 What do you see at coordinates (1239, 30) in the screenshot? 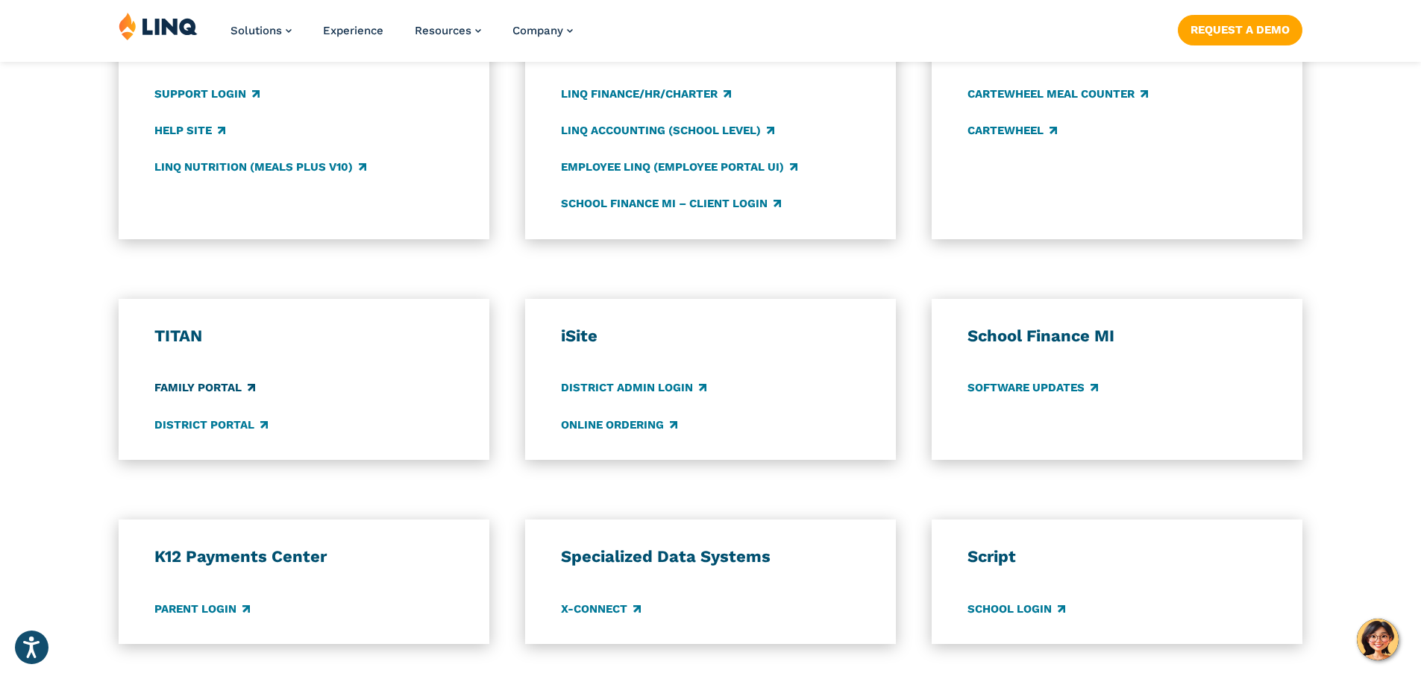
I see `a: Request a Demo` at bounding box center [1239, 30].